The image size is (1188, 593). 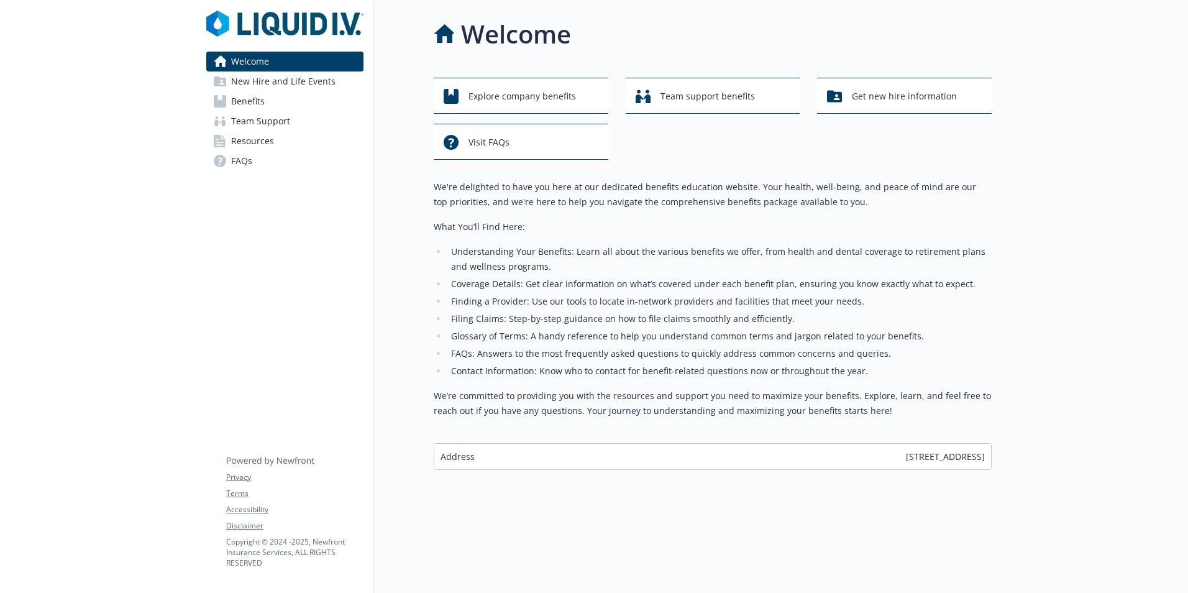 What do you see at coordinates (719, 371) in the screenshot?
I see `li: Contact Information: Know who to contact for benefit-related questions now or throughout the year.` at bounding box center [719, 371].